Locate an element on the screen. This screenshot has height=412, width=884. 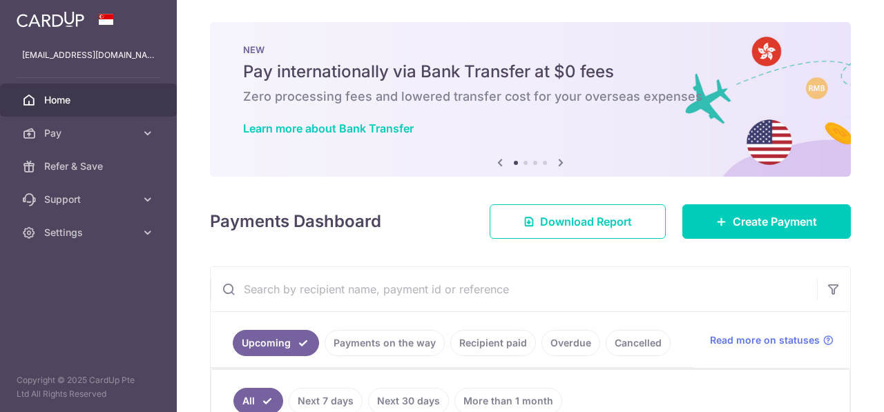
span: Settings is located at coordinates (90, 233).